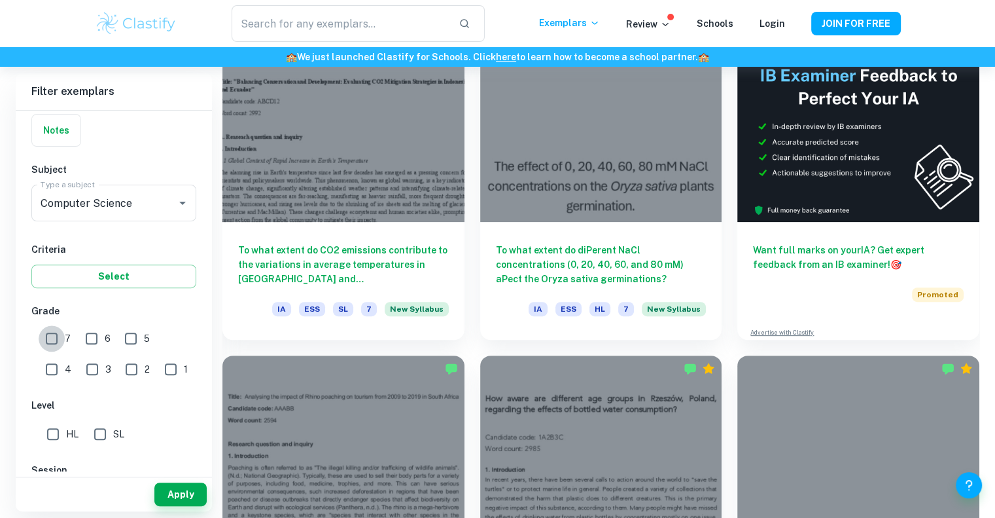 The height and width of the screenshot is (518, 995). I want to click on span: 2, so click(147, 369).